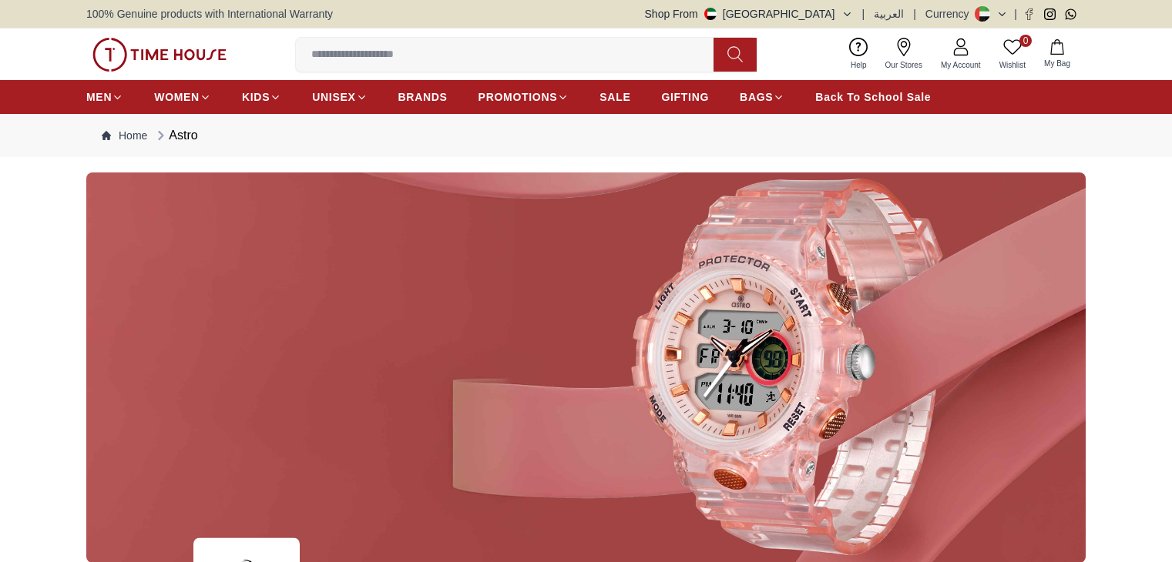 Image resolution: width=1172 pixels, height=562 pixels. Describe the element at coordinates (334, 97) in the screenshot. I see `span: UNISEX` at that location.